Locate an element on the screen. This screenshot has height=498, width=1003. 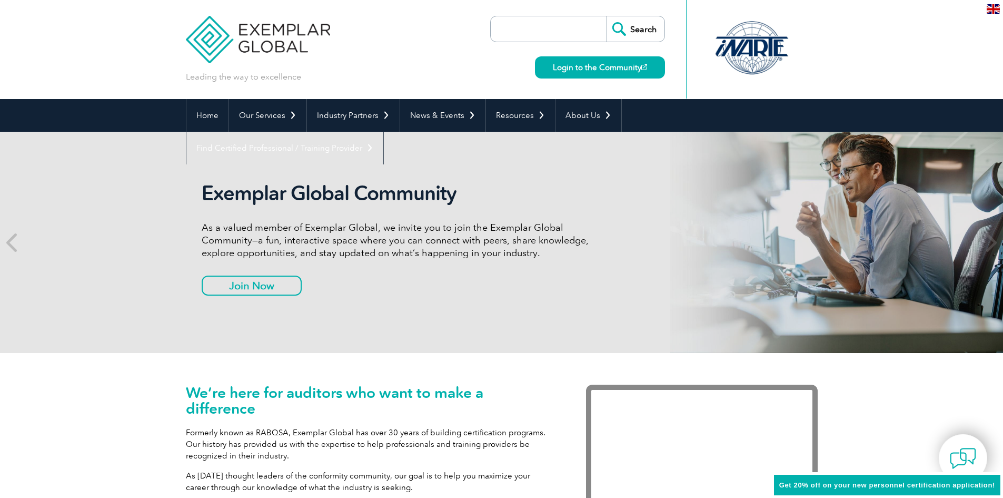
p: Leading the way to excellence is located at coordinates (243, 77).